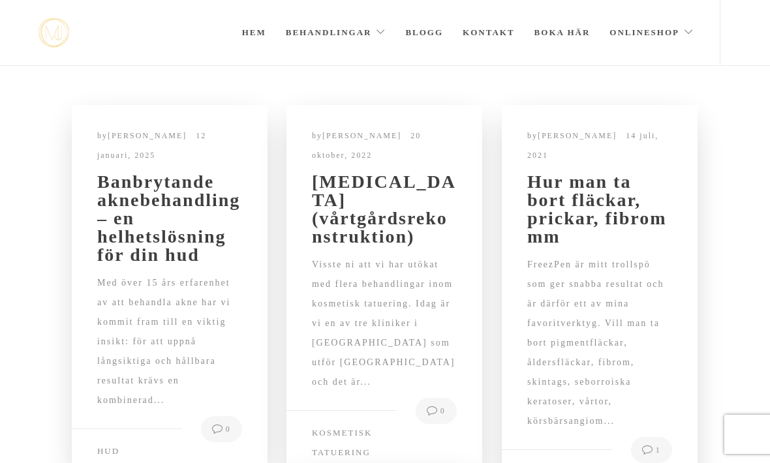 Image resolution: width=770 pixels, height=463 pixels. What do you see at coordinates (54, 33) in the screenshot?
I see `img: mjstudio` at bounding box center [54, 33].